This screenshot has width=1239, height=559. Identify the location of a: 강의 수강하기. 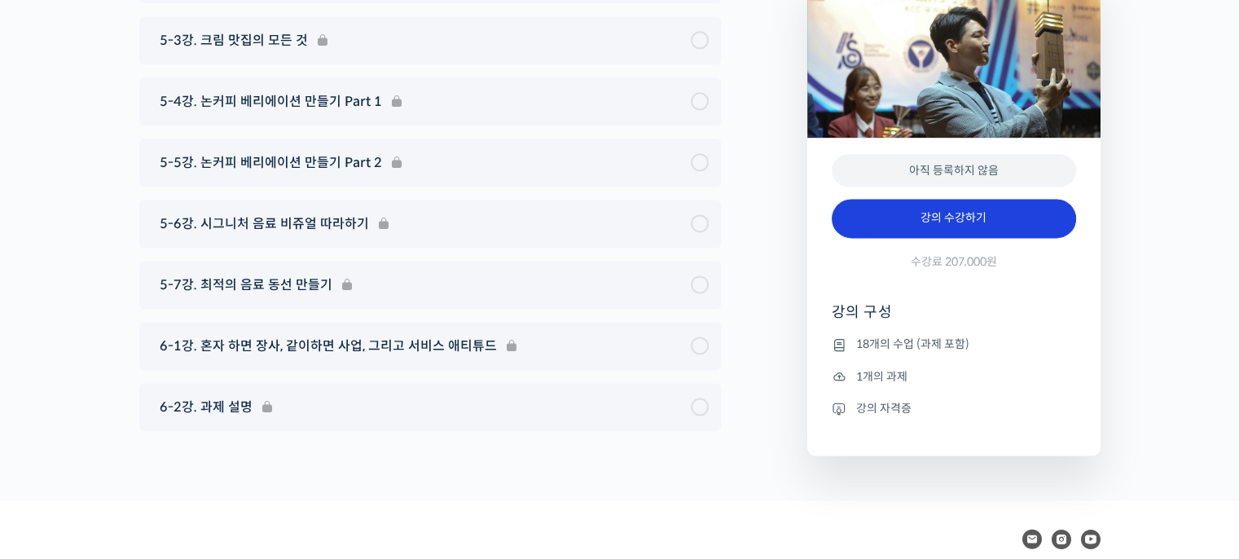
(954, 218).